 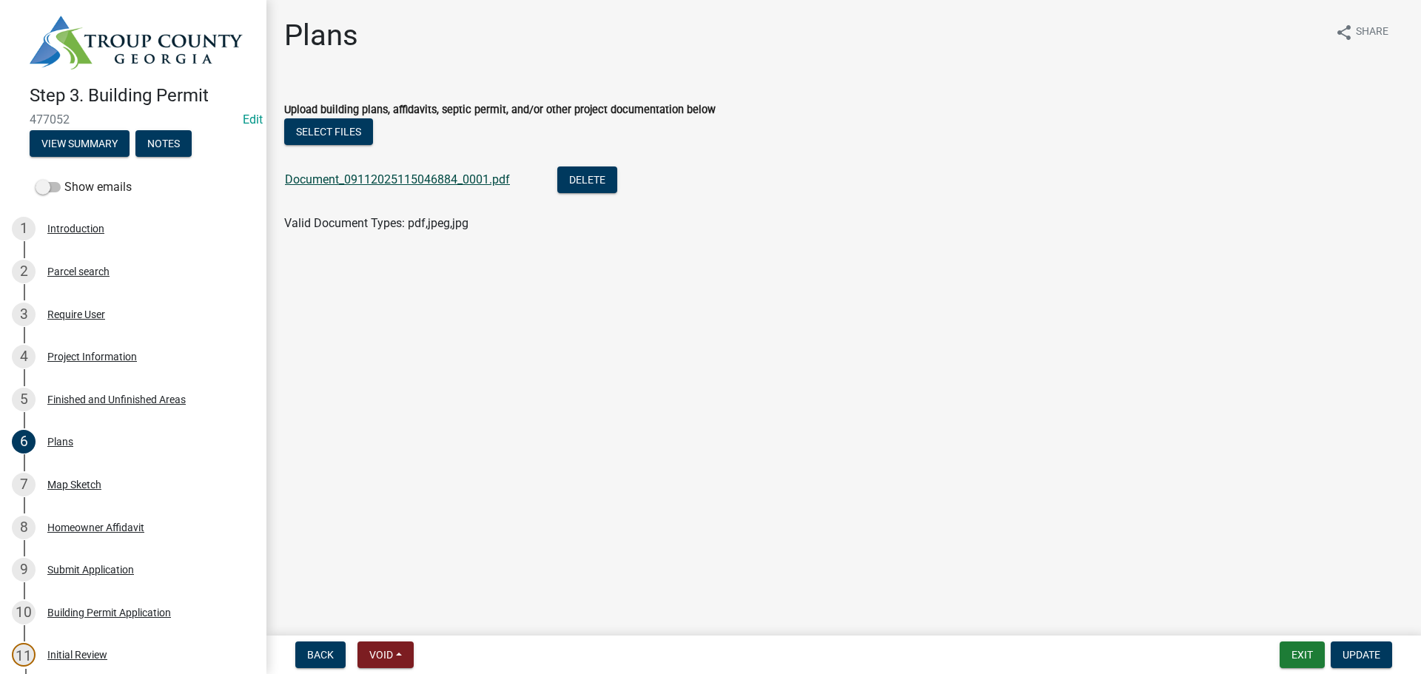 I want to click on div: 7, so click(x=24, y=485).